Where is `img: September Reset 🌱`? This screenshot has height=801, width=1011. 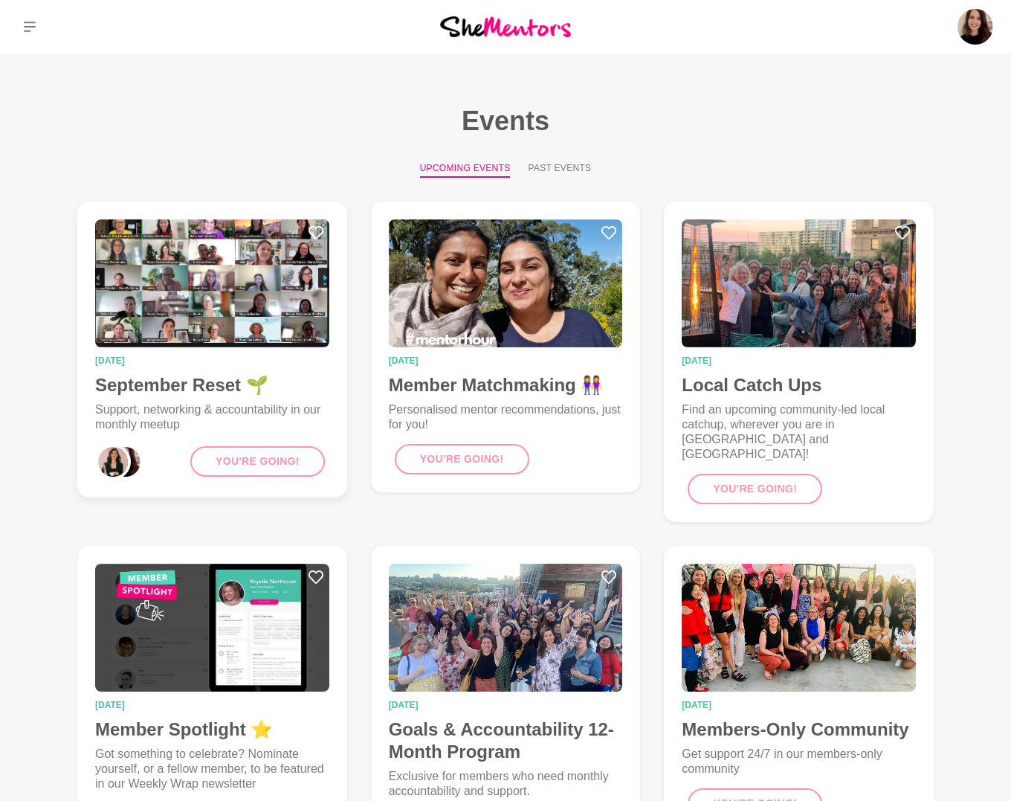
img: September Reset 🌱 is located at coordinates (212, 283).